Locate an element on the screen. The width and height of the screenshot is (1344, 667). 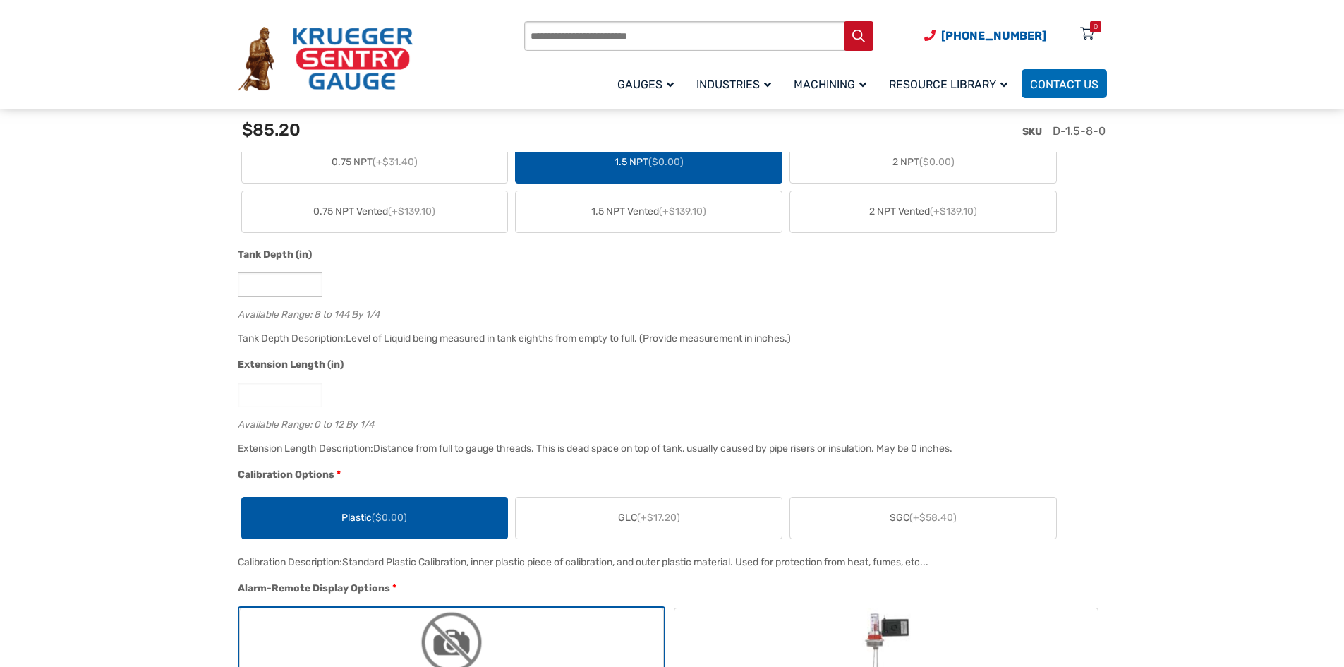
a: Industries is located at coordinates (736, 83).